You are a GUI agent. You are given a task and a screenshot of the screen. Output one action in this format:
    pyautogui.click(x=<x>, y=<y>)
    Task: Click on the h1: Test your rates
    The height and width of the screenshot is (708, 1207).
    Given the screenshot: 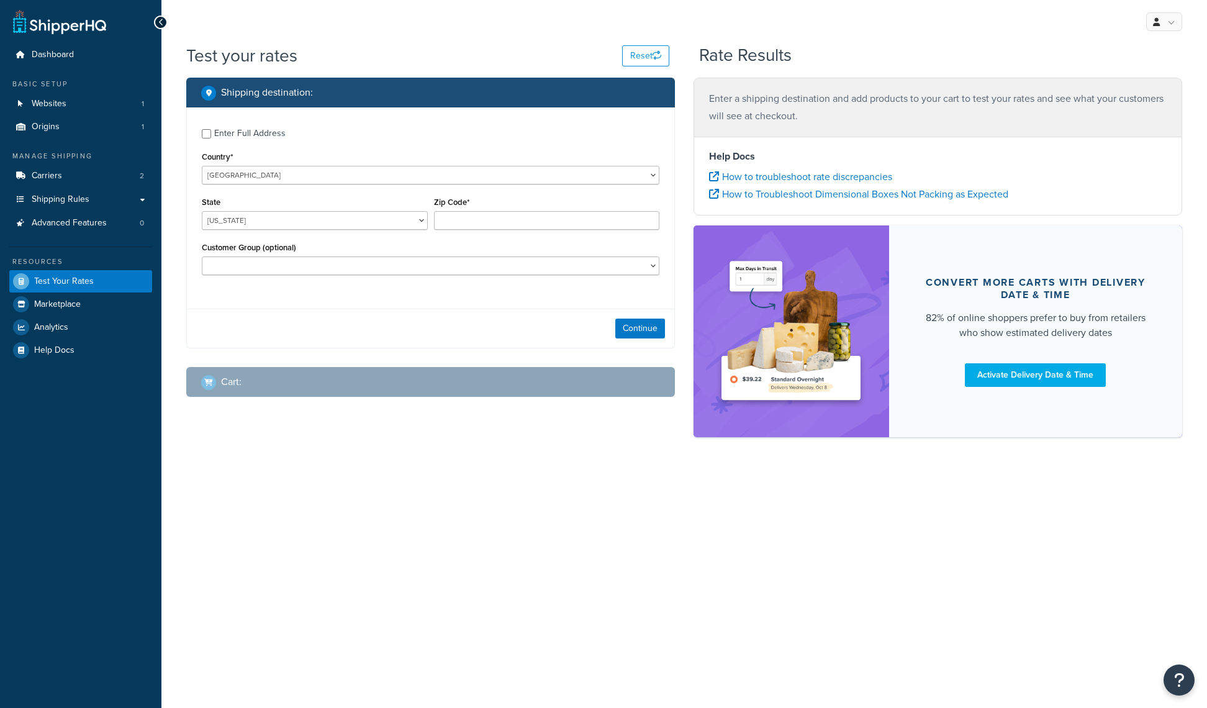 What is the action you would take?
    pyautogui.click(x=241, y=55)
    